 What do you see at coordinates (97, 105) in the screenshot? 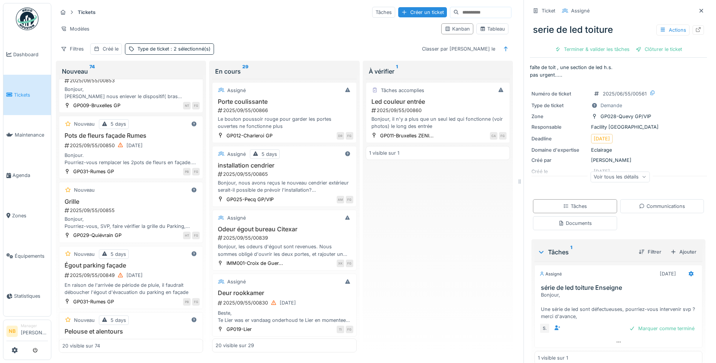
I see `div: GP009-Bruxelles GP` at bounding box center [97, 105].